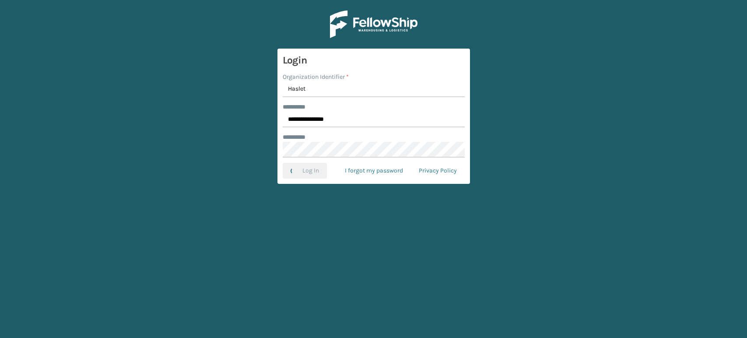  What do you see at coordinates (438, 171) in the screenshot?
I see `a: Privacy Policy` at bounding box center [438, 171].